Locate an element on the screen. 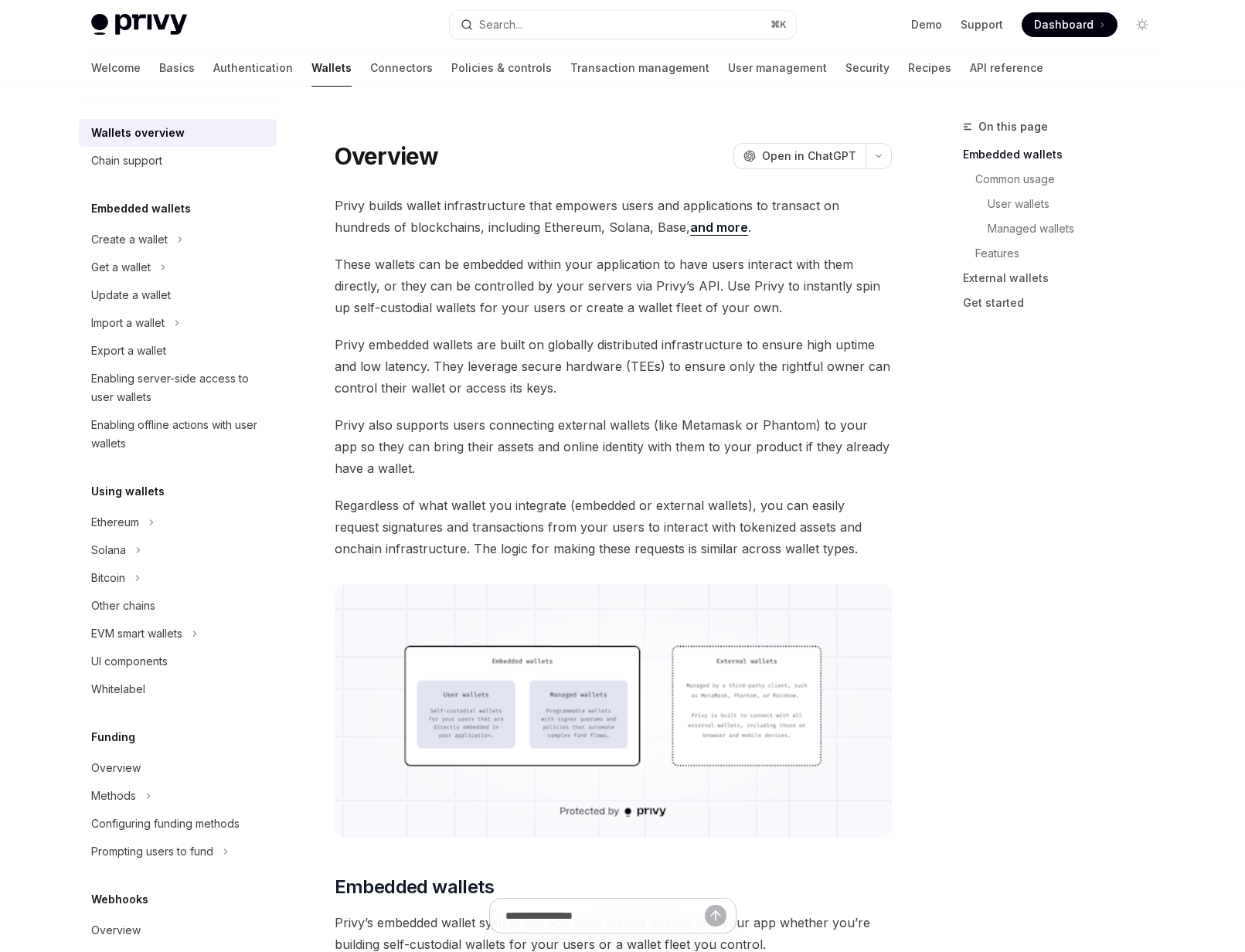 The width and height of the screenshot is (1245, 952). button: Send message is located at coordinates (715, 916).